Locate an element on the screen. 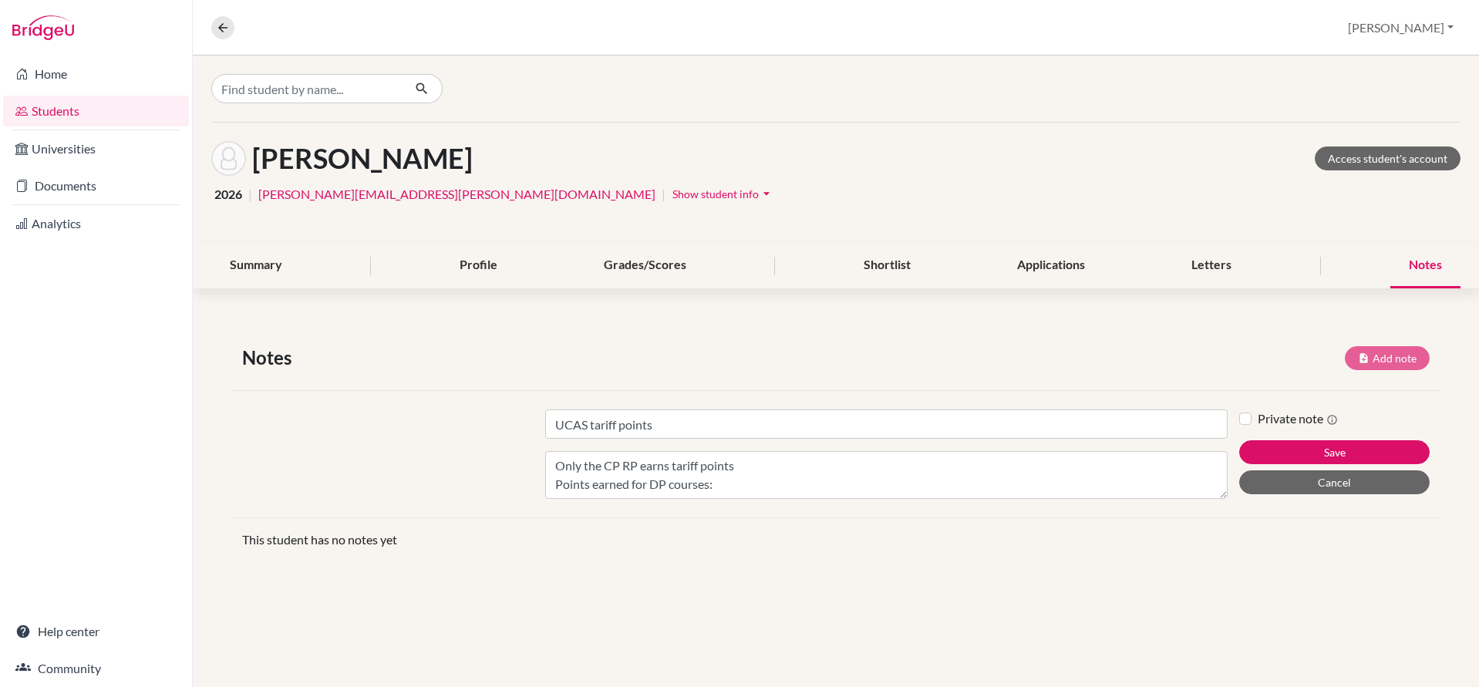 Image resolution: width=1479 pixels, height=687 pixels. div: Applications is located at coordinates (1051, 265).